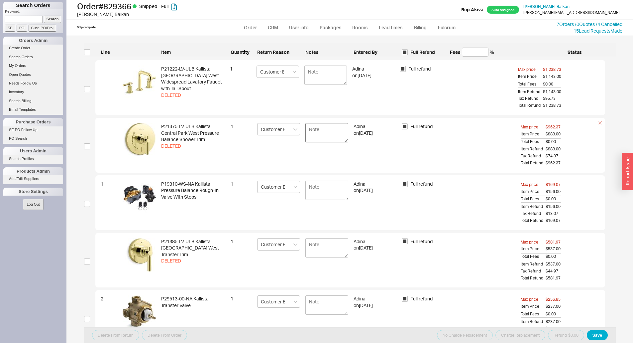 This screenshot has width=633, height=343. I want to click on a: Add/Edit Suppliers, so click(33, 178).